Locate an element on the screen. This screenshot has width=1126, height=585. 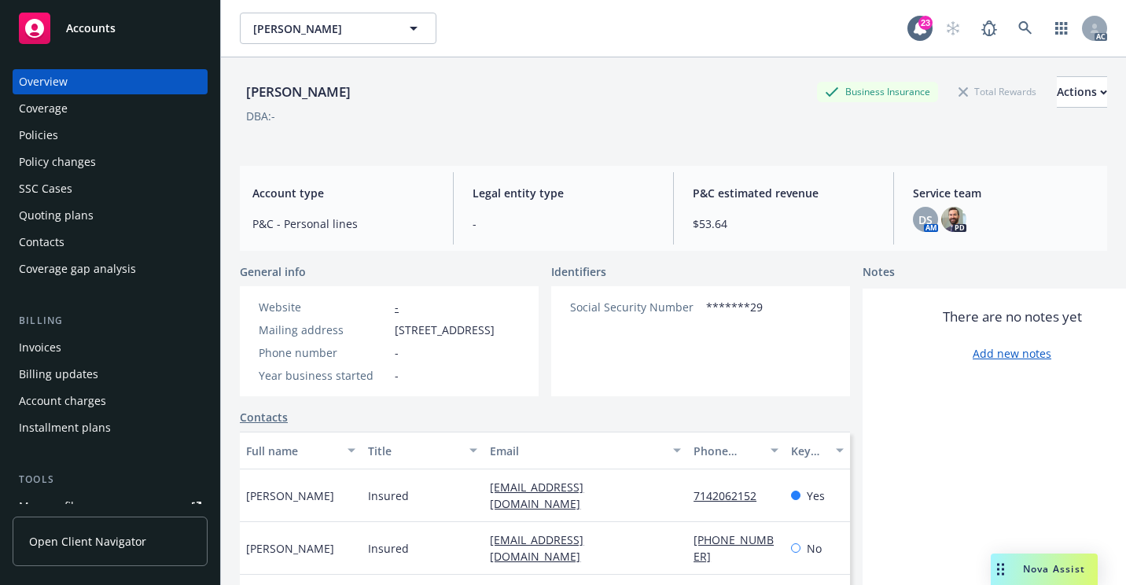
span: Identifiers is located at coordinates (579, 271).